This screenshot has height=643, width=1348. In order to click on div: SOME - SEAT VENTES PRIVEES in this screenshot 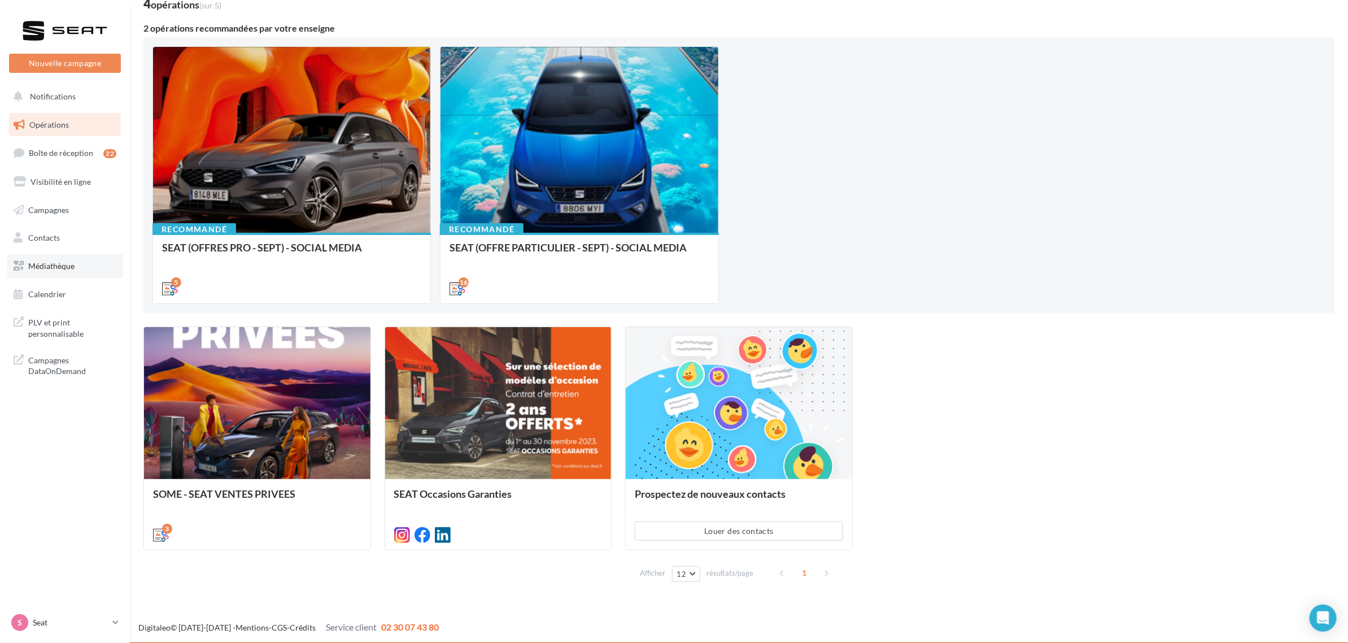, I will do `click(257, 499)`.